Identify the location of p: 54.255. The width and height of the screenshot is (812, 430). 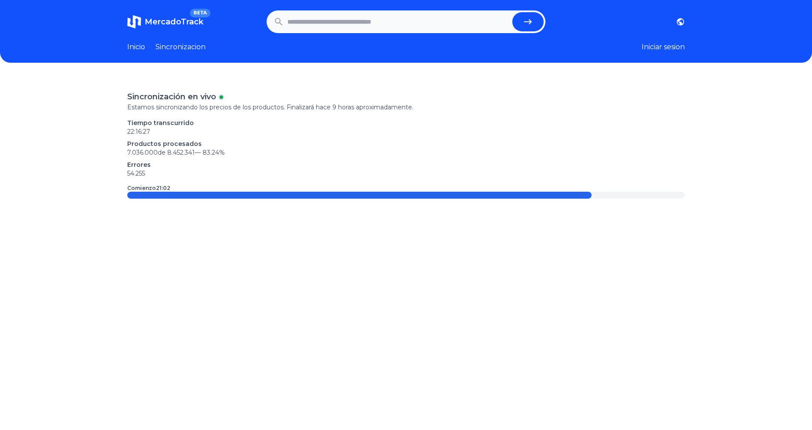
(406, 173).